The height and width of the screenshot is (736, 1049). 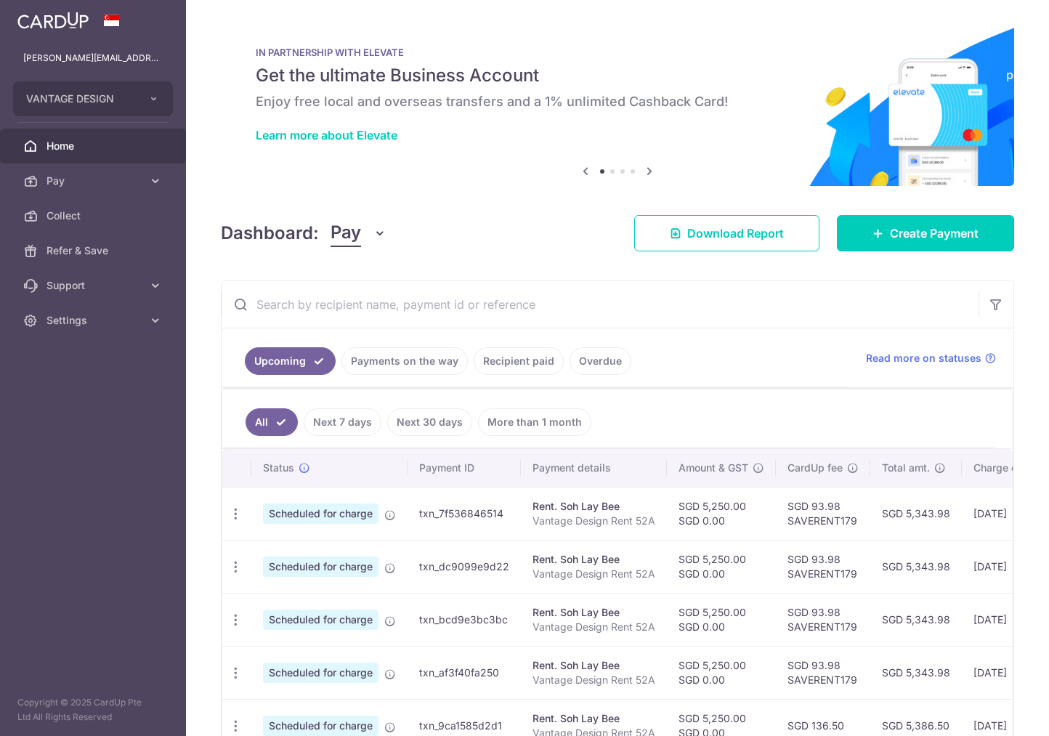 I want to click on th: Payment details, so click(x=594, y=468).